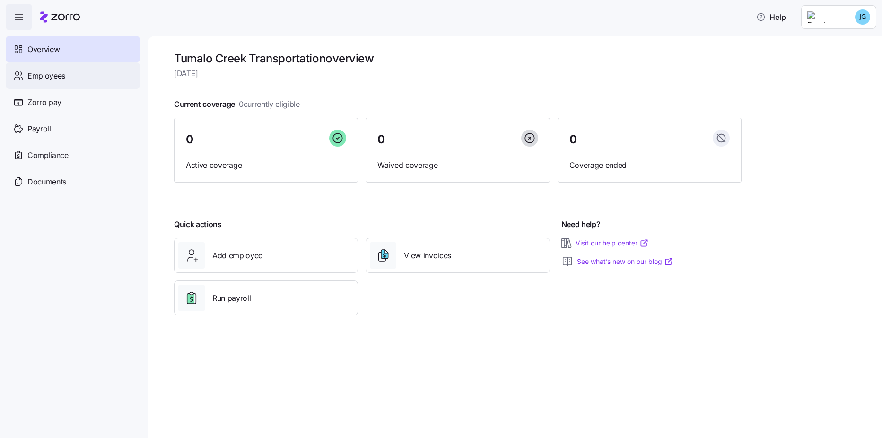 This screenshot has width=882, height=438. Describe the element at coordinates (43, 49) in the screenshot. I see `span: Overview` at that location.